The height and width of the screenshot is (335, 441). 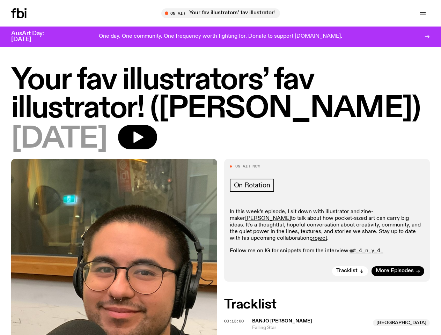 I want to click on span: More Episodes, so click(x=395, y=271).